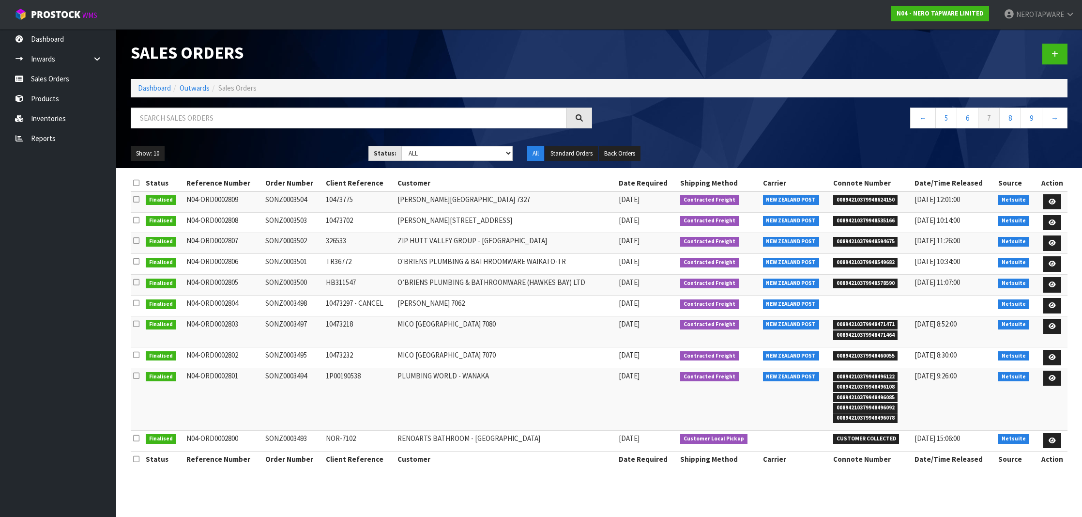  I want to click on th: Date Required, so click(647, 183).